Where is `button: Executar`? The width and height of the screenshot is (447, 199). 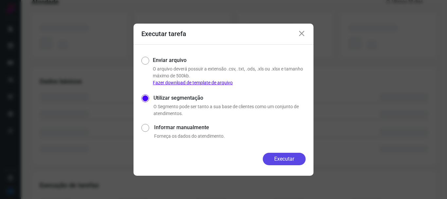
button: Executar is located at coordinates (284, 159).